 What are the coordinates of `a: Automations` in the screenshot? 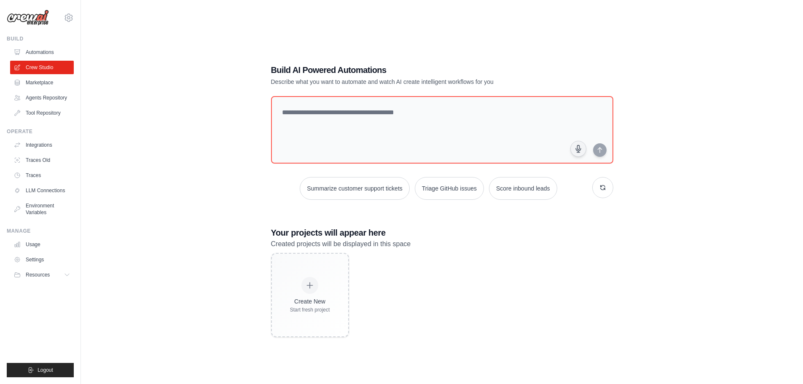 It's located at (42, 52).